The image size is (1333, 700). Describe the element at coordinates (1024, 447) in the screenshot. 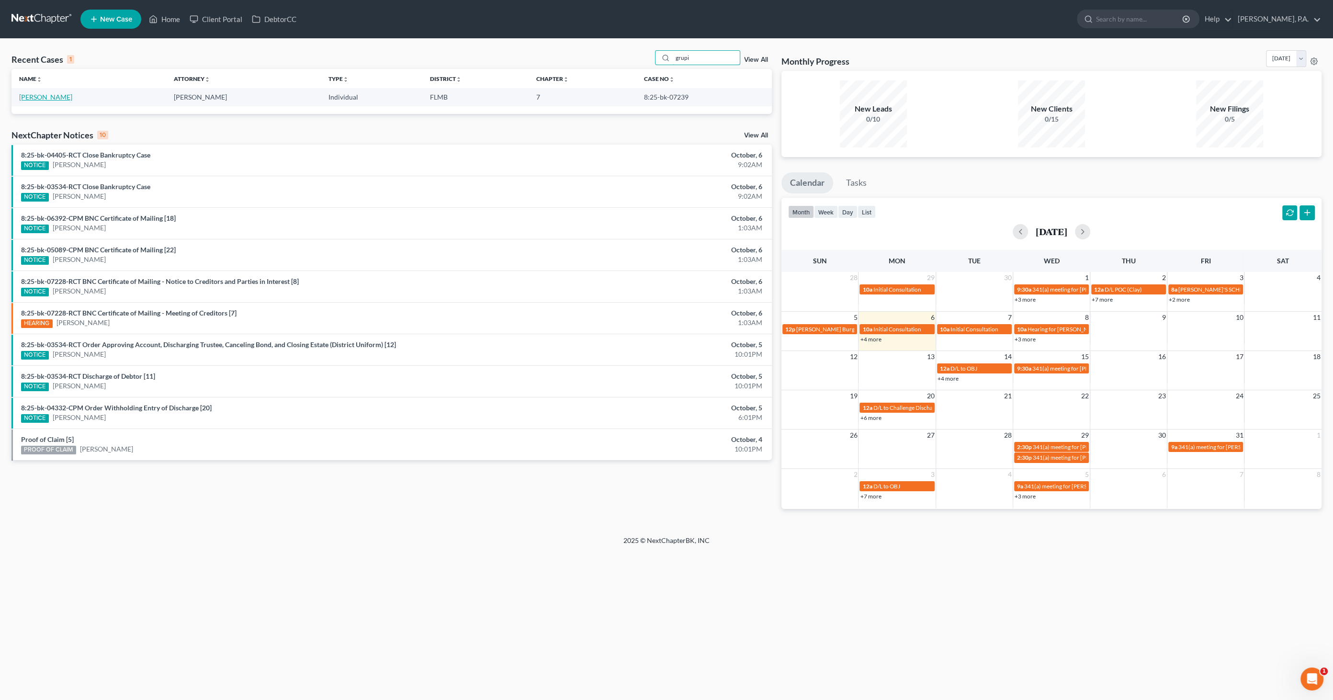

I see `span: 2:30p` at that location.